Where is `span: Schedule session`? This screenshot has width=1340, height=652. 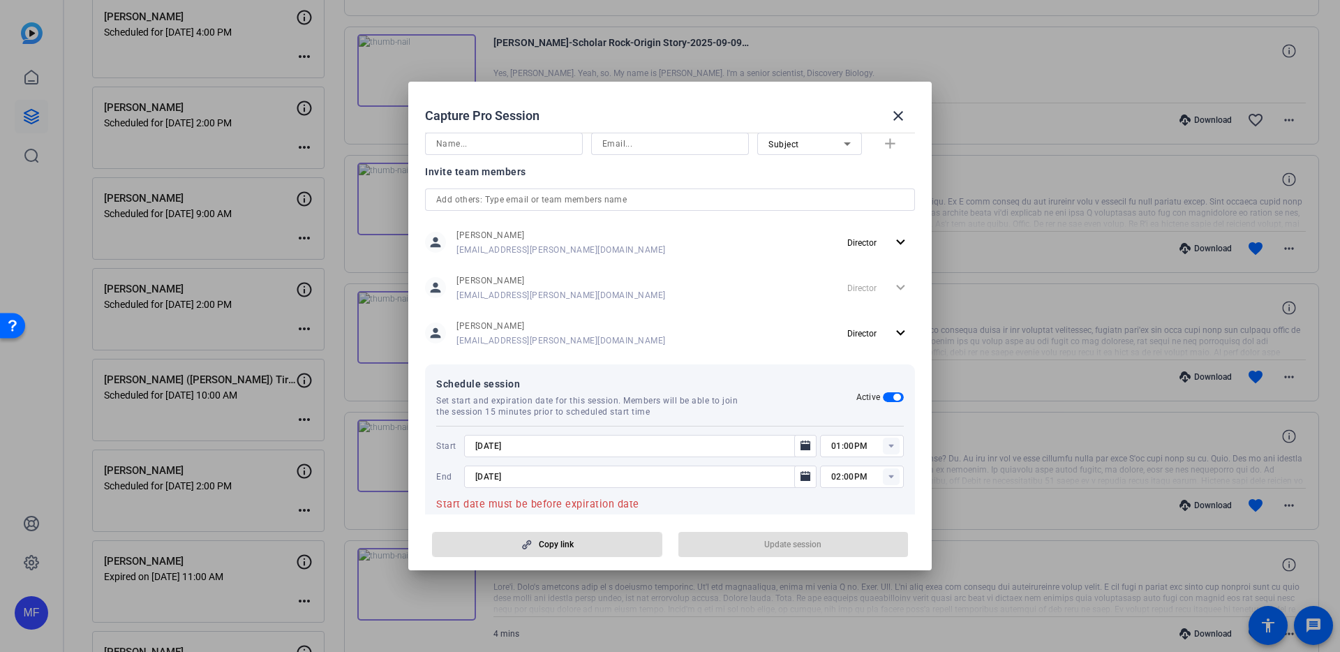 span: Schedule session is located at coordinates (646, 384).